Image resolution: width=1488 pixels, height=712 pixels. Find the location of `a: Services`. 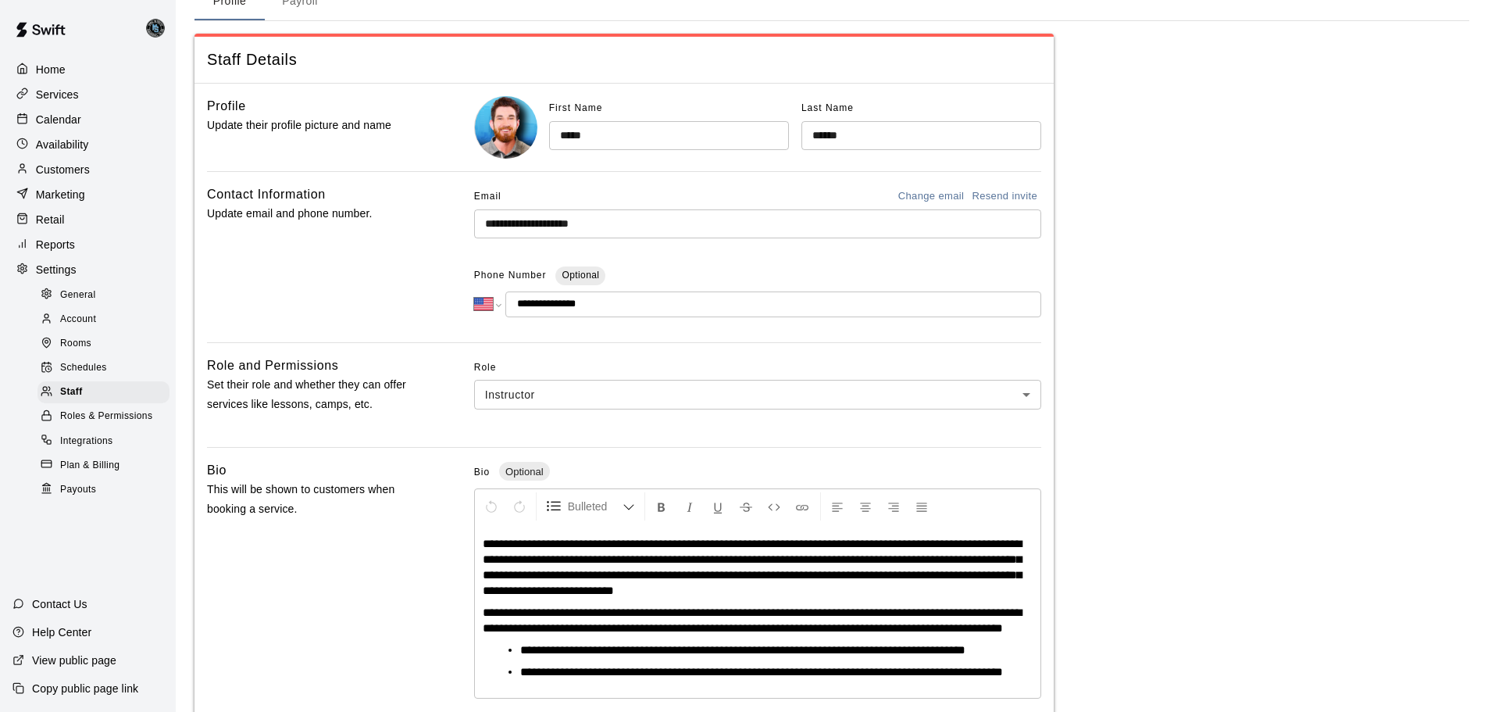

a: Services is located at coordinates (87, 95).